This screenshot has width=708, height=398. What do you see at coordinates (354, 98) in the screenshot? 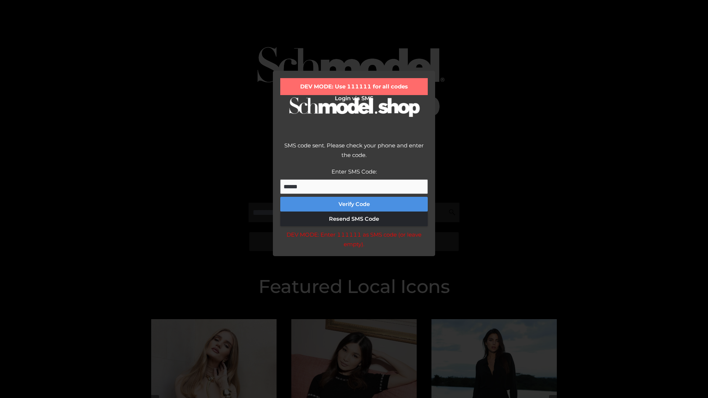
I see `h2: Login via SMS` at bounding box center [354, 98].